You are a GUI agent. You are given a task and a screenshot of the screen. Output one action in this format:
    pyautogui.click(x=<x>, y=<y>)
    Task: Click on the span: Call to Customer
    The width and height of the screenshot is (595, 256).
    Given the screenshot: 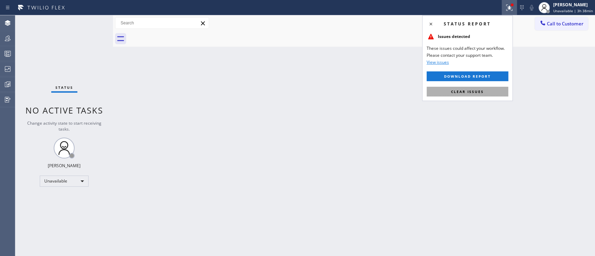 What is the action you would take?
    pyautogui.click(x=565, y=24)
    